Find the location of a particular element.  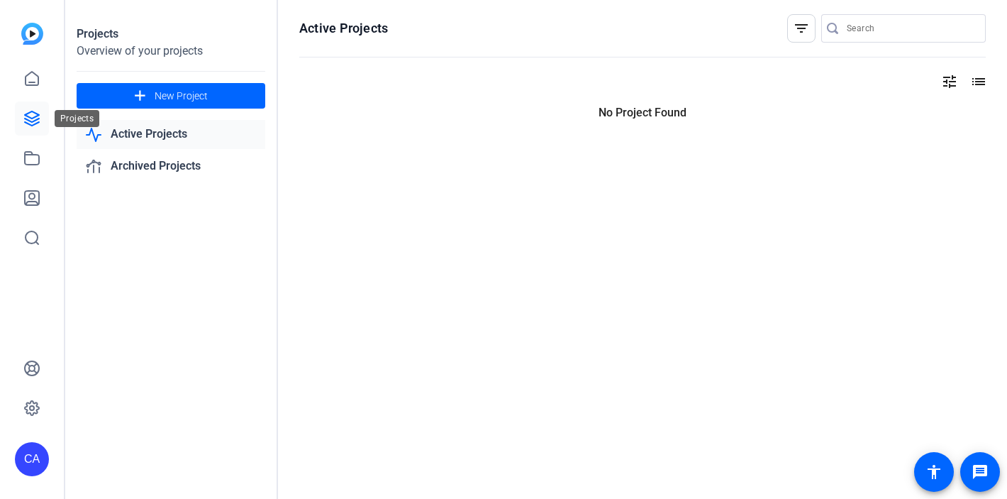

div: CA is located at coordinates (32, 459).